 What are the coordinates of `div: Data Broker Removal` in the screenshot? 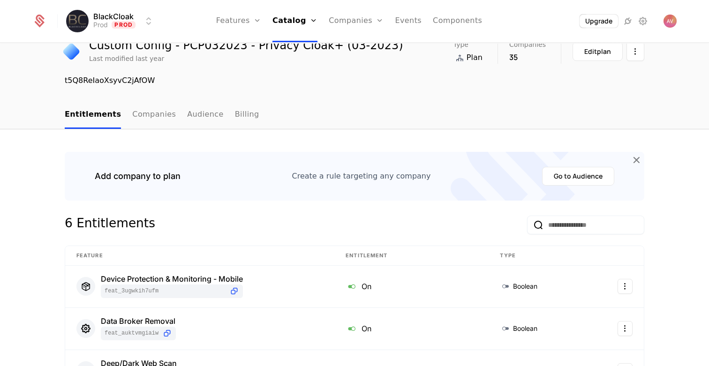 It's located at (138, 321).